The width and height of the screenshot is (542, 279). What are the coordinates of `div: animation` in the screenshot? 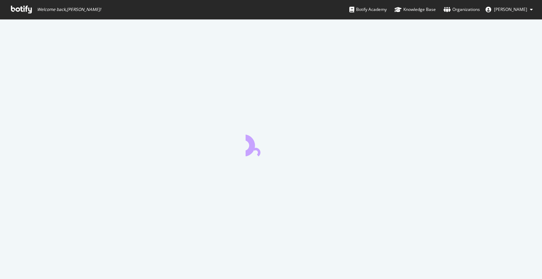 It's located at (271, 144).